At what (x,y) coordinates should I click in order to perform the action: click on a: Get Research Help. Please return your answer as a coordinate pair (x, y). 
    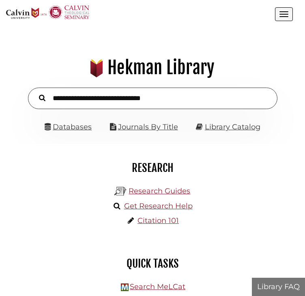
    Looking at the image, I should click on (158, 206).